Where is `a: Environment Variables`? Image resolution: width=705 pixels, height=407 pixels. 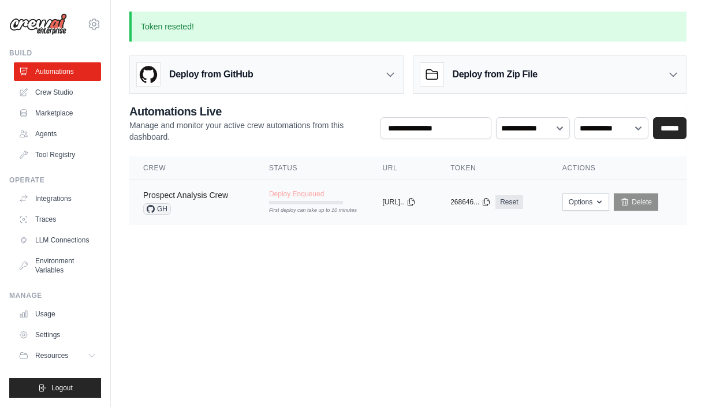 a: Environment Variables is located at coordinates (57, 266).